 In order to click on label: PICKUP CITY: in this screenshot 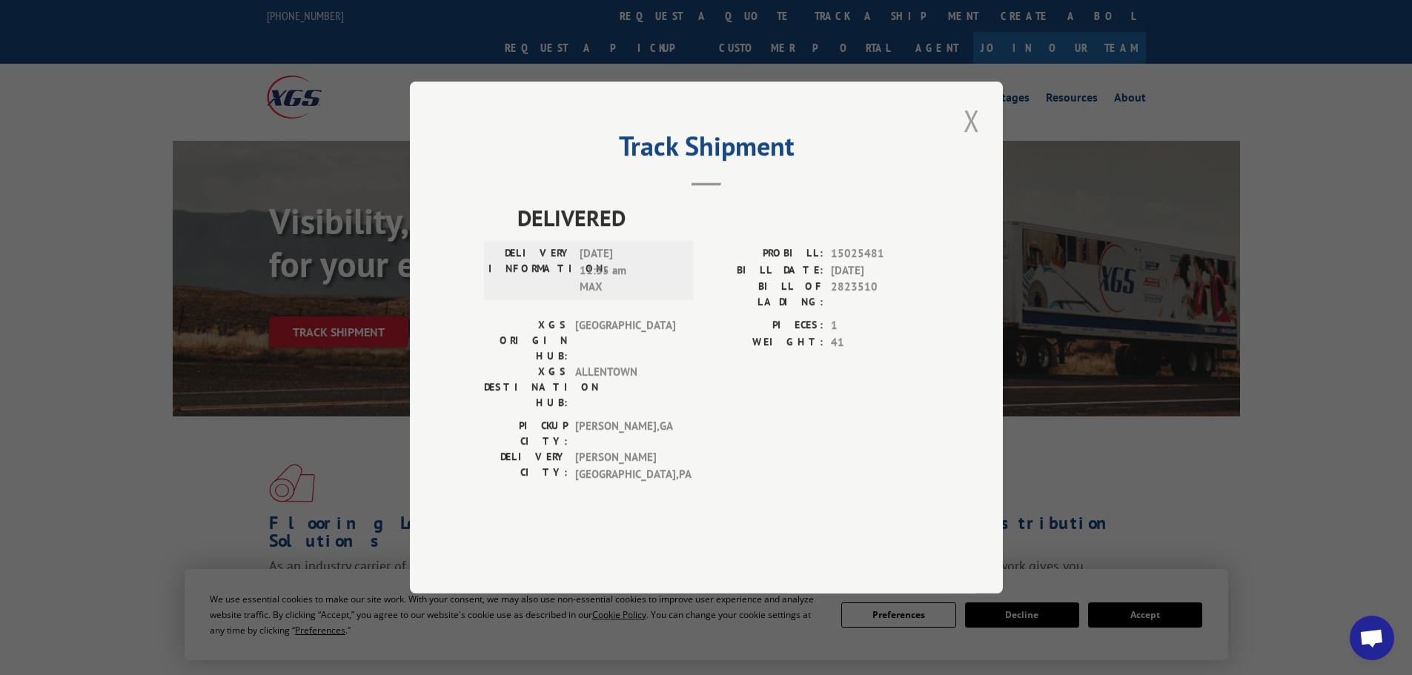, I will do `click(525, 434)`.